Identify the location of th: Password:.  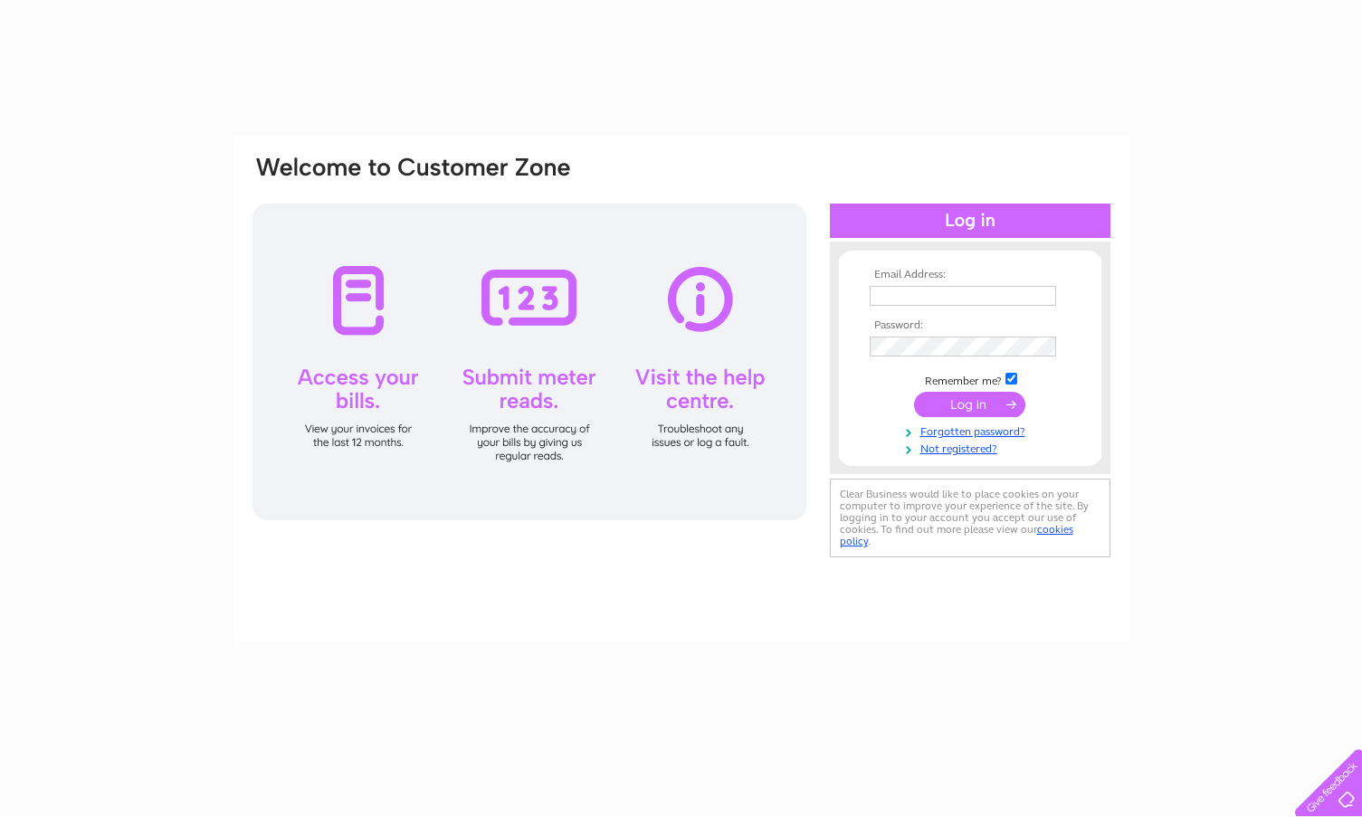
(970, 326).